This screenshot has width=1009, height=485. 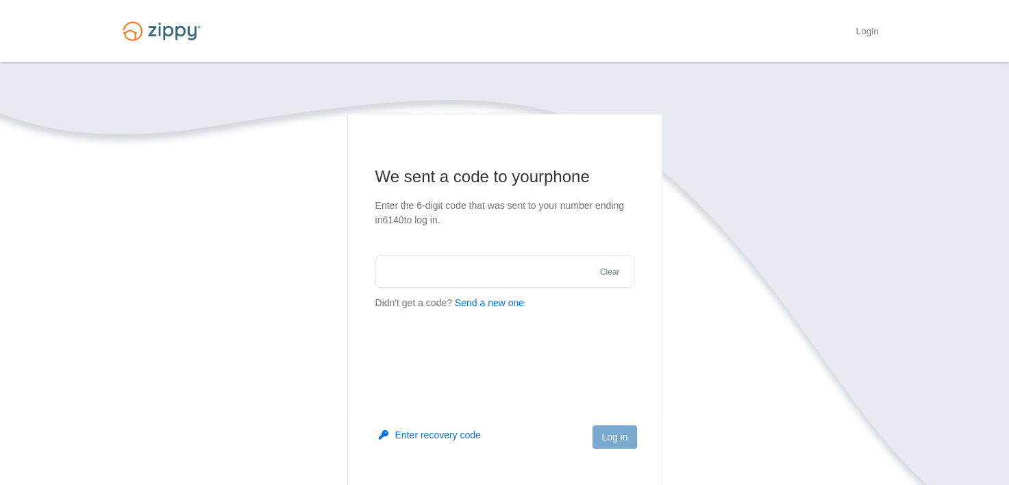 What do you see at coordinates (615, 437) in the screenshot?
I see `button: Log in` at bounding box center [615, 437].